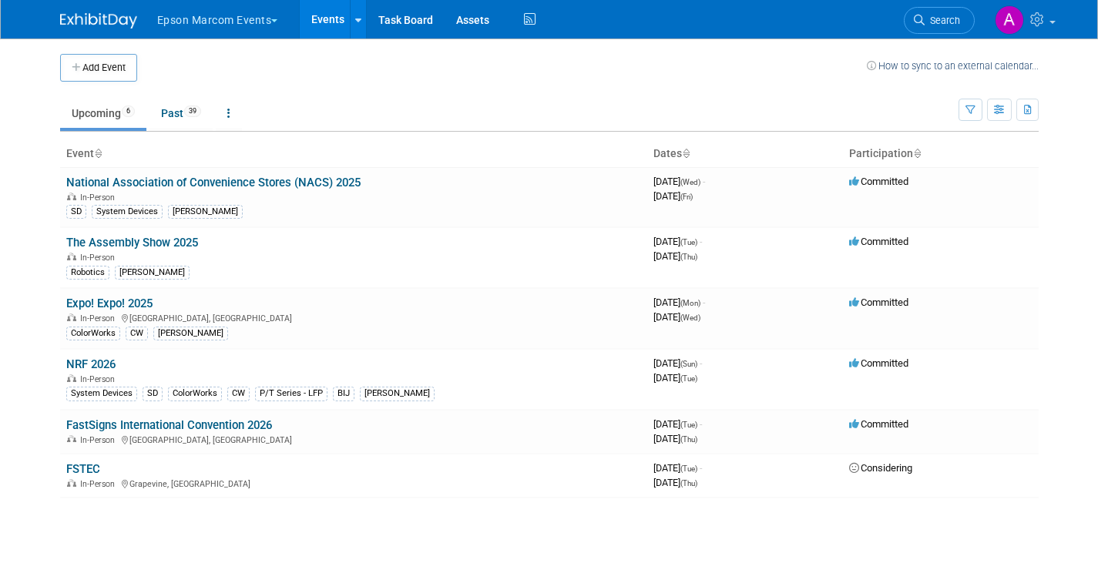 The image size is (1098, 563). Describe the element at coordinates (687, 197) in the screenshot. I see `span: (Fri)` at that location.